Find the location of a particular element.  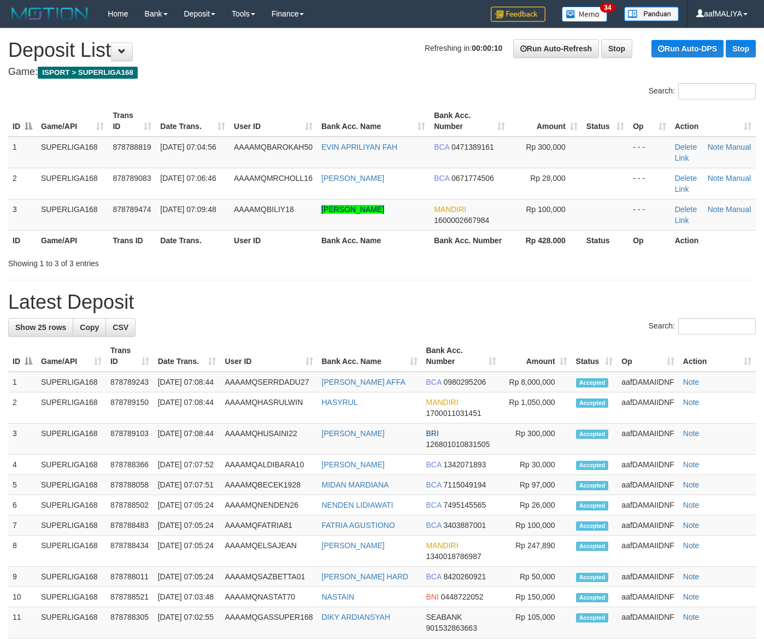

a: CSV is located at coordinates (120, 327).